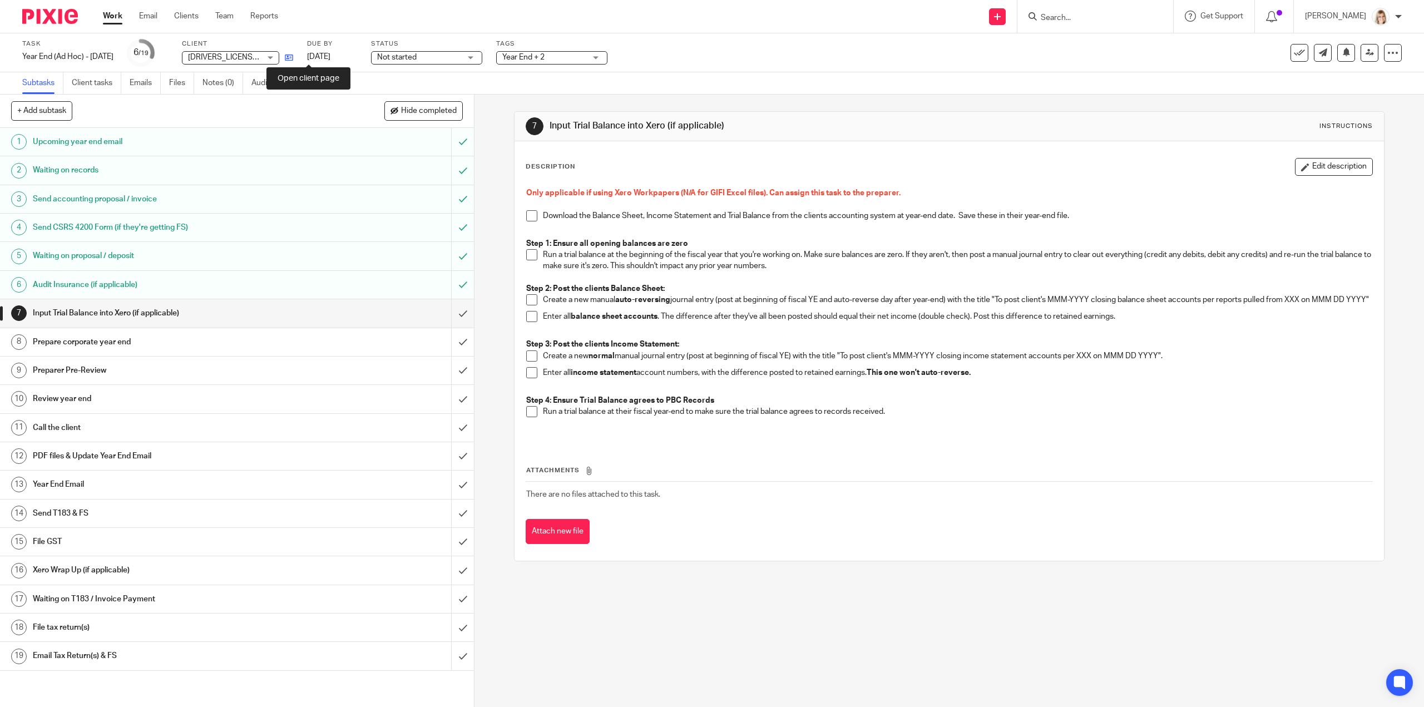 The image size is (1424, 707). Describe the element at coordinates (169, 199) in the screenshot. I see `h1: Send accounting proposal / invoice` at that location.